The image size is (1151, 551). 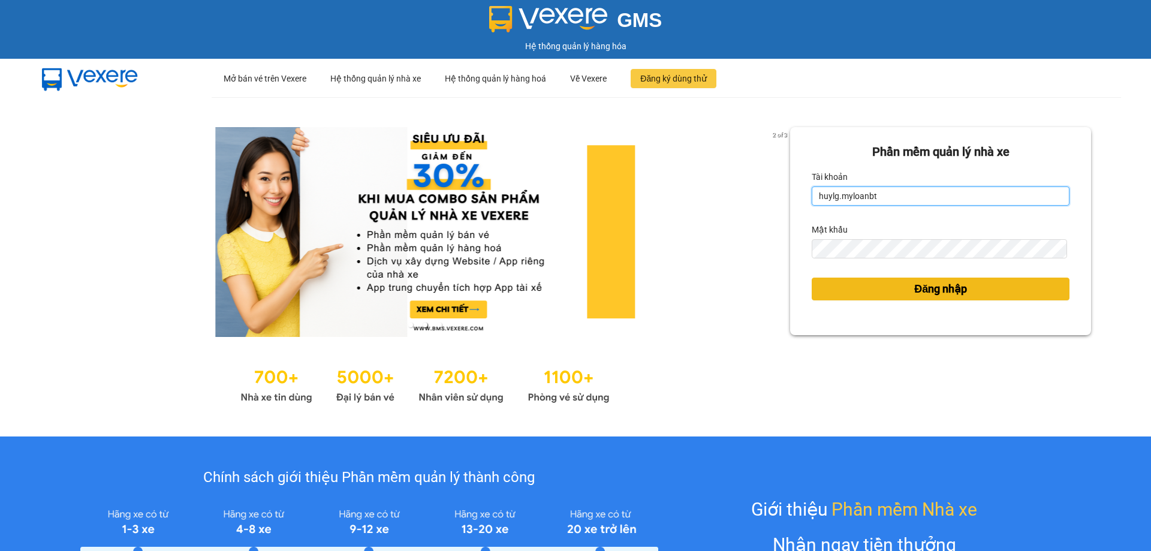 I want to click on span: Đăng nhập, so click(x=940, y=289).